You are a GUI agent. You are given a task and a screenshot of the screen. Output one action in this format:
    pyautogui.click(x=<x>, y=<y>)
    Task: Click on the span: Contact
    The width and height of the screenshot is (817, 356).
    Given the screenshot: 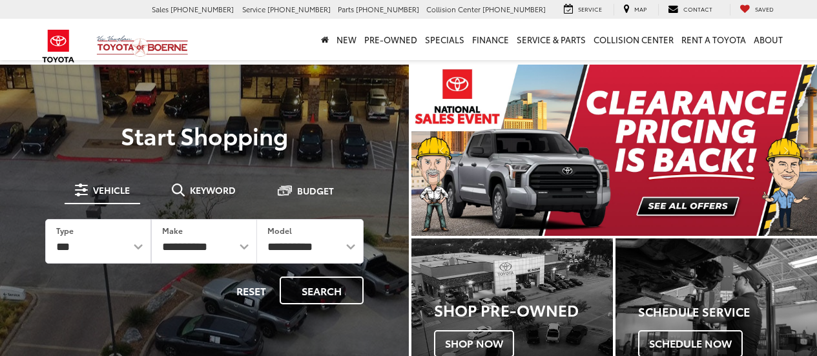 What is the action you would take?
    pyautogui.click(x=697, y=8)
    